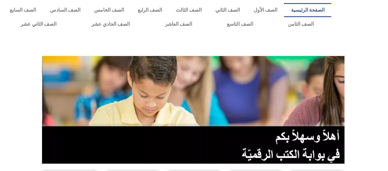 The image size is (388, 171). I want to click on a: الصفحة الرئيسية, so click(308, 10).